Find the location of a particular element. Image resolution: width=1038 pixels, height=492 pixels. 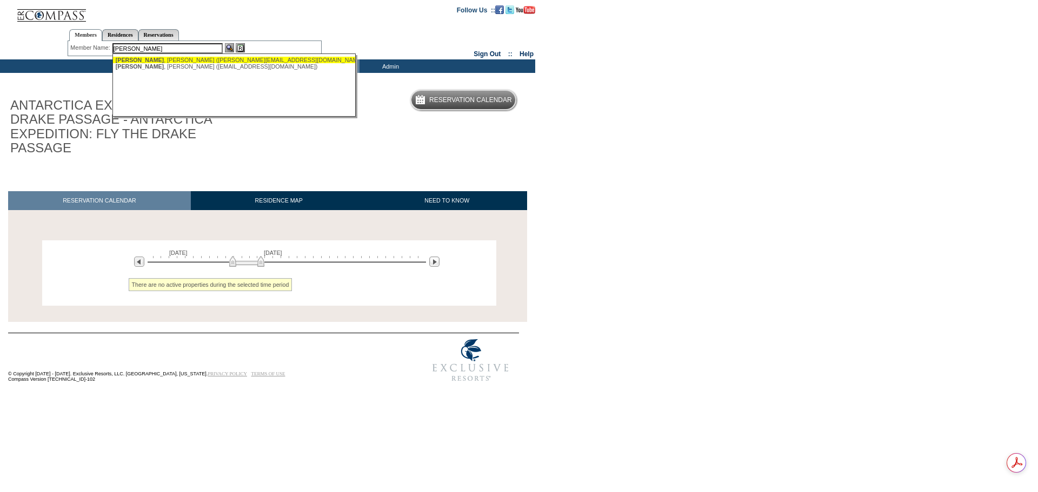

img: Previous is located at coordinates (139, 262).